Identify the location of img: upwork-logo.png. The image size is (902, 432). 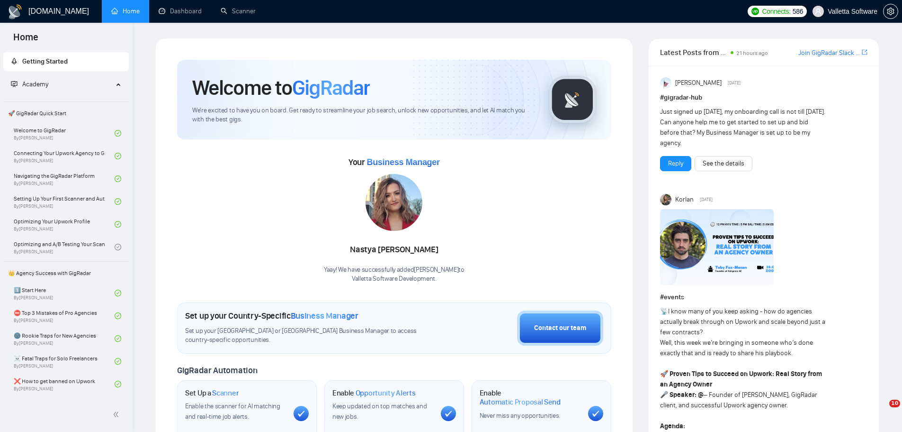
(755, 11).